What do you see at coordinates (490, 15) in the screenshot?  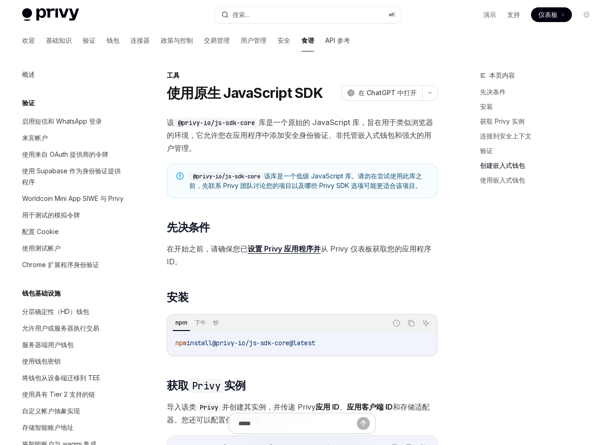 I see `a: 演示` at bounding box center [490, 15].